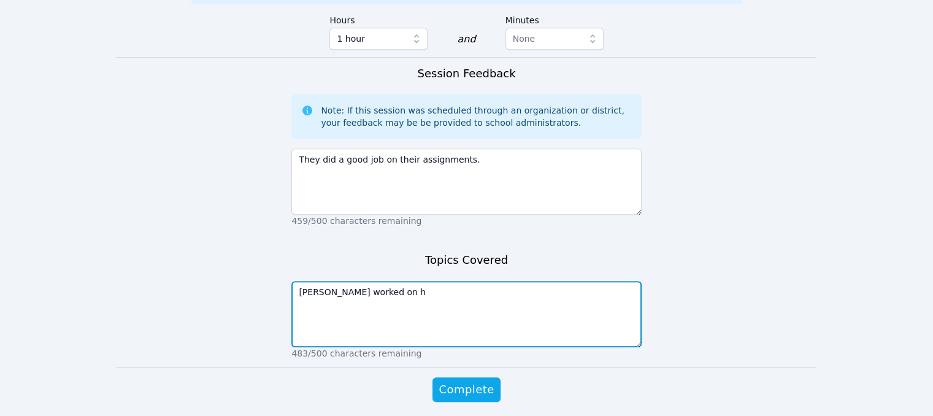 Image resolution: width=933 pixels, height=416 pixels. Describe the element at coordinates (466, 389) in the screenshot. I see `button: Complete` at that location.